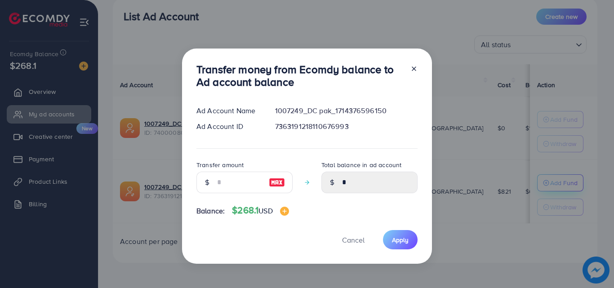 This screenshot has height=288, width=614. Describe the element at coordinates (220, 165) in the screenshot. I see `label: Transfer amount` at that location.